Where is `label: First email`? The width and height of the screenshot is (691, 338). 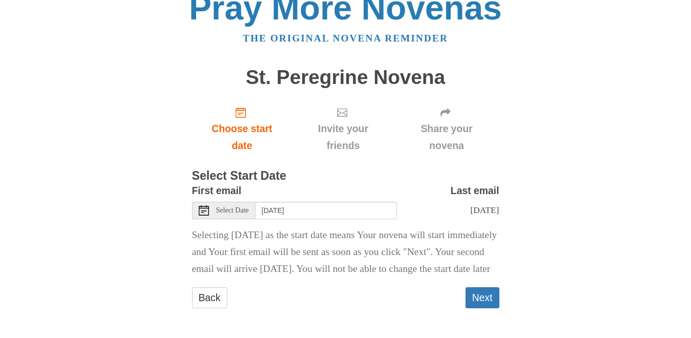
label: First email is located at coordinates (217, 191).